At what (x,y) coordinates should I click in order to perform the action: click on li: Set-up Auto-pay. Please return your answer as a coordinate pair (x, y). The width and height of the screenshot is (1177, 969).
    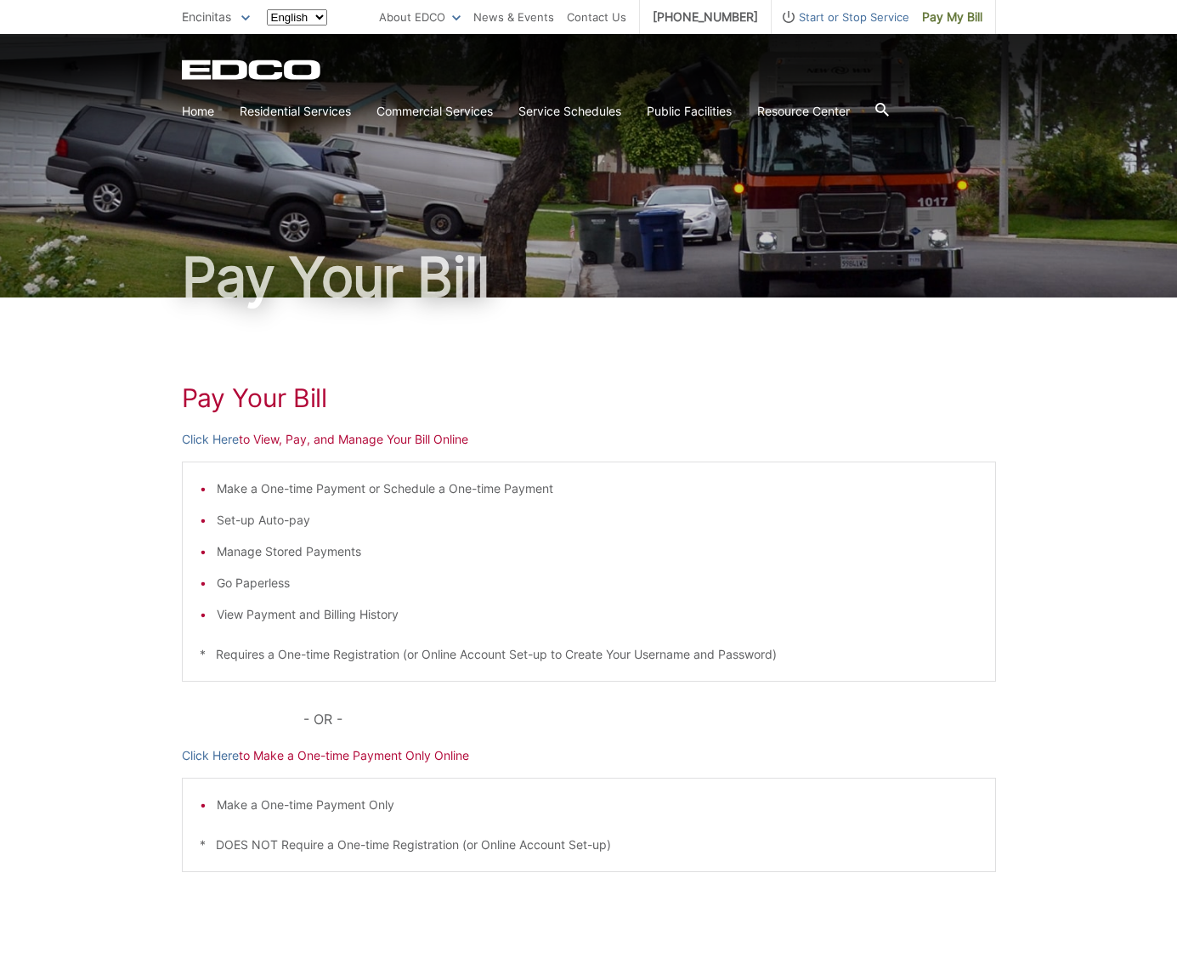
    Looking at the image, I should click on (597, 520).